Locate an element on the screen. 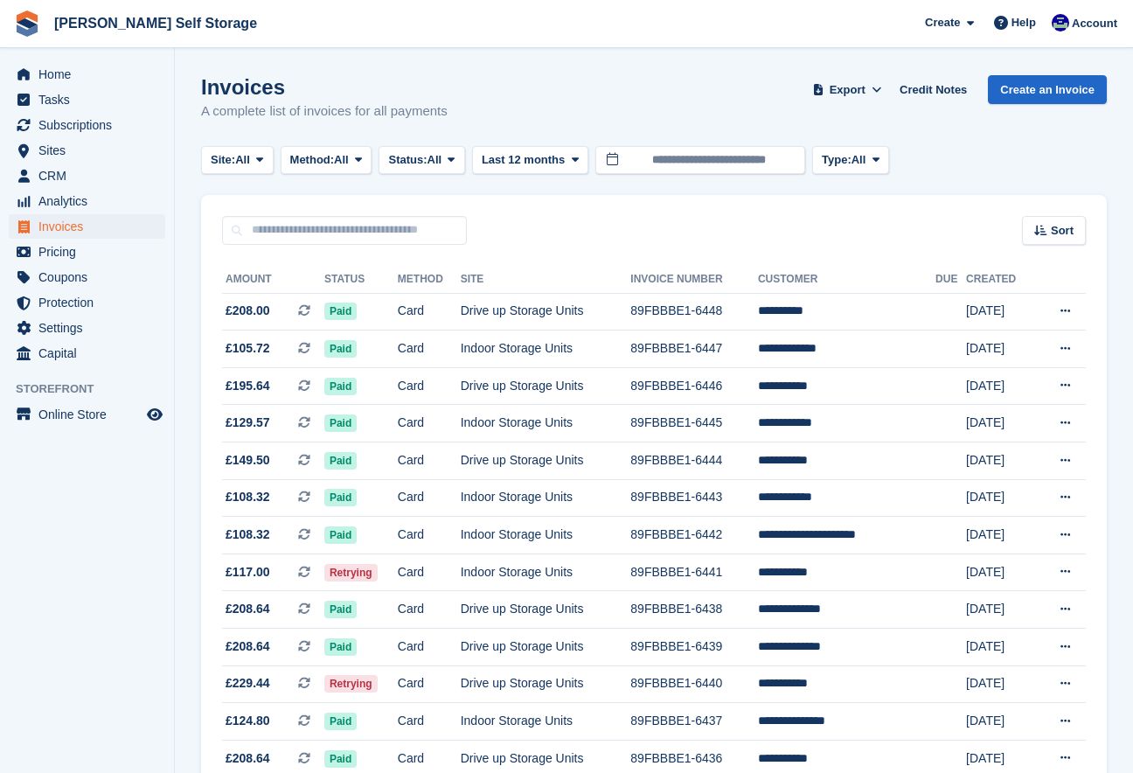  span: £117.00 is located at coordinates (247, 572).